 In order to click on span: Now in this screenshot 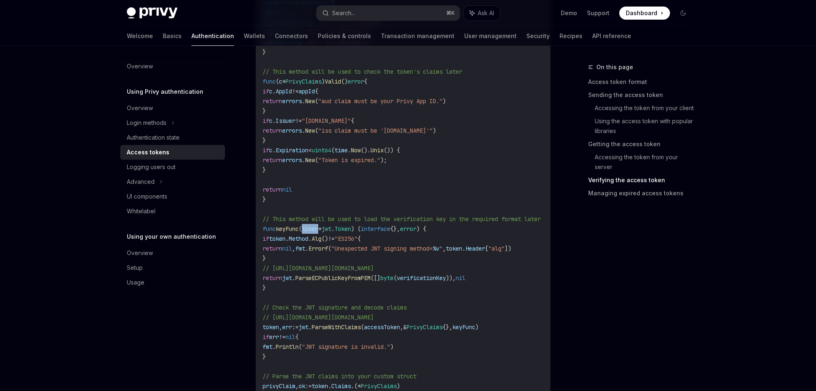, I will do `click(356, 150)`.